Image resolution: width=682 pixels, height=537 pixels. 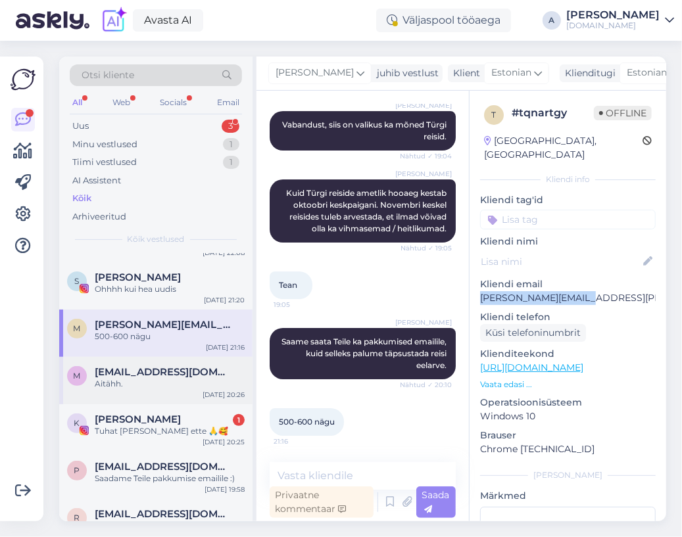 What do you see at coordinates (77, 518) in the screenshot?
I see `span: r` at bounding box center [77, 518].